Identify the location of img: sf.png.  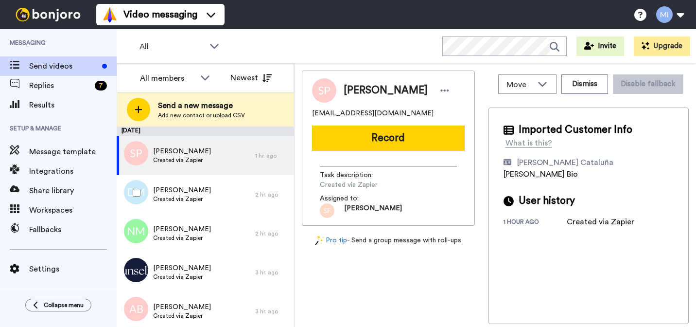
(327, 210).